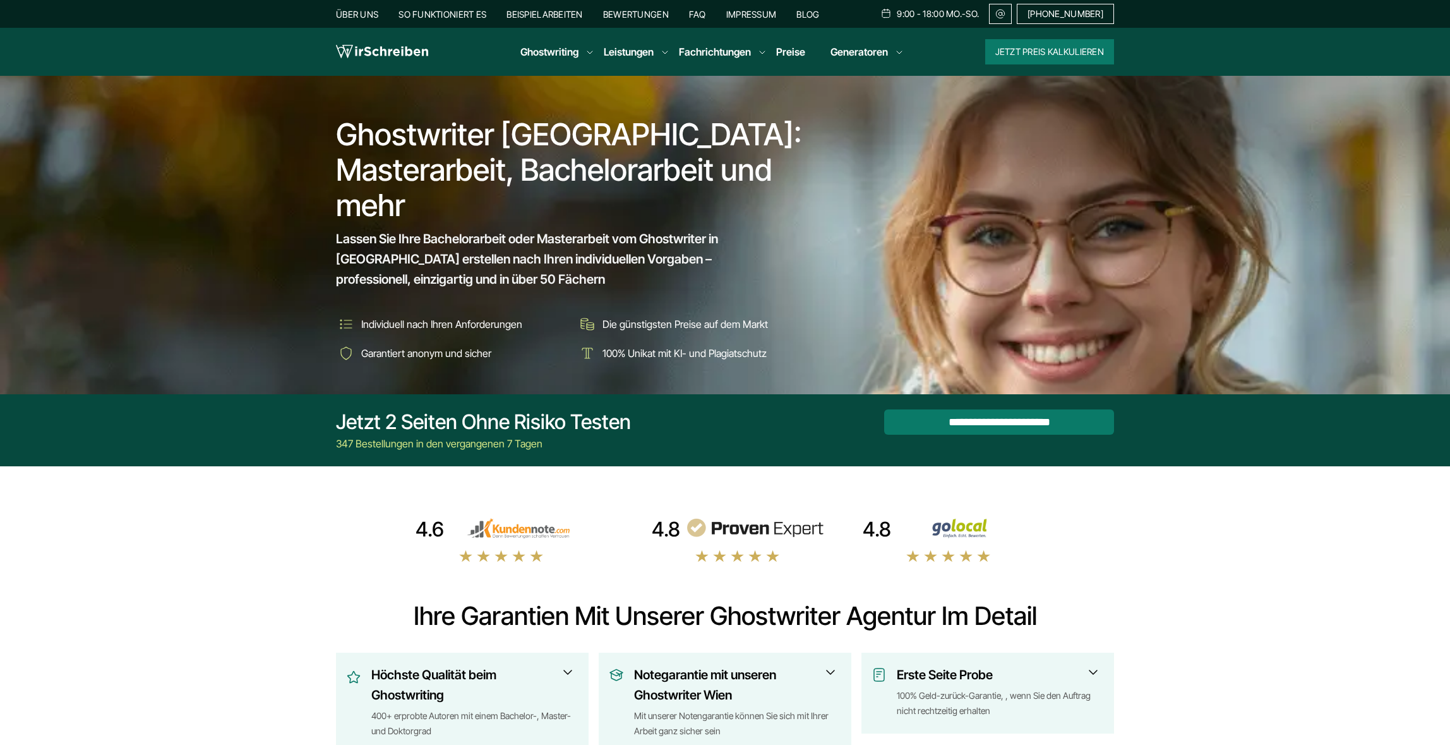 This screenshot has height=745, width=1450. I want to click on img: Schedule, so click(886, 13).